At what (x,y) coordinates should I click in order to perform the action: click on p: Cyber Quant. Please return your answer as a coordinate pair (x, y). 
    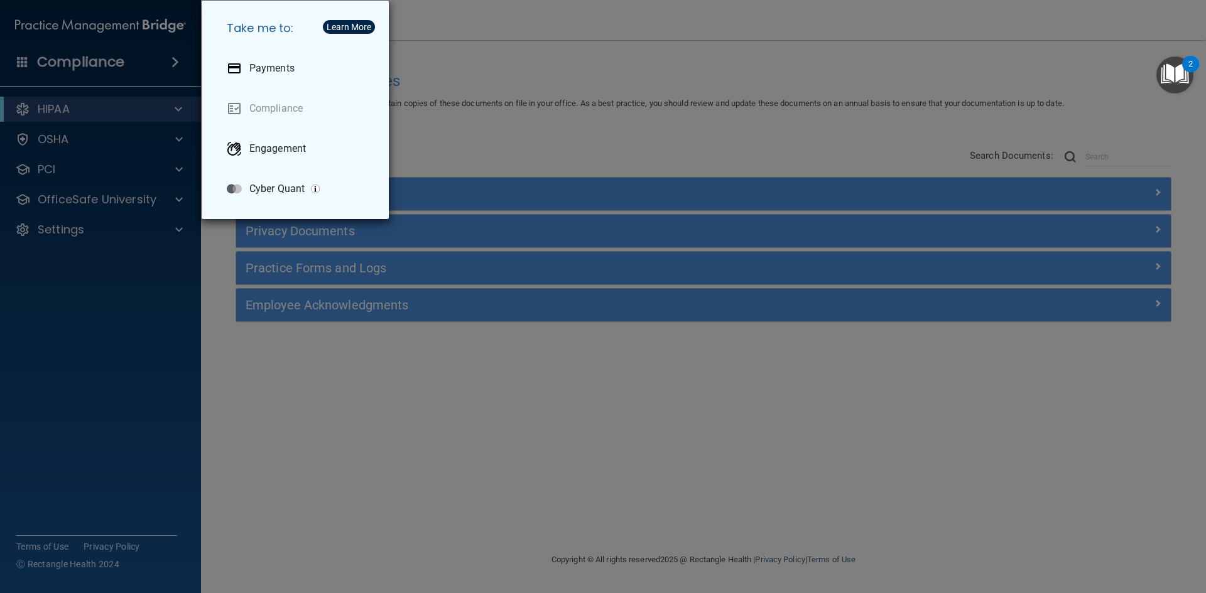
    Looking at the image, I should click on (277, 189).